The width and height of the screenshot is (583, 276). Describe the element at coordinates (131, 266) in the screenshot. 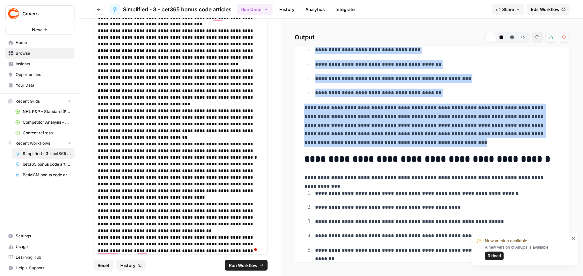

I see `button: History` at that location.